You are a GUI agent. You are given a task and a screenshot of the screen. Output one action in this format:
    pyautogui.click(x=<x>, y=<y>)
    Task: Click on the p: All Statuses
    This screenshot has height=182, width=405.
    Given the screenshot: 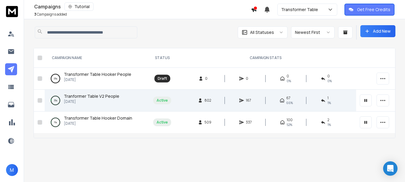 What is the action you would take?
    pyautogui.click(x=262, y=32)
    